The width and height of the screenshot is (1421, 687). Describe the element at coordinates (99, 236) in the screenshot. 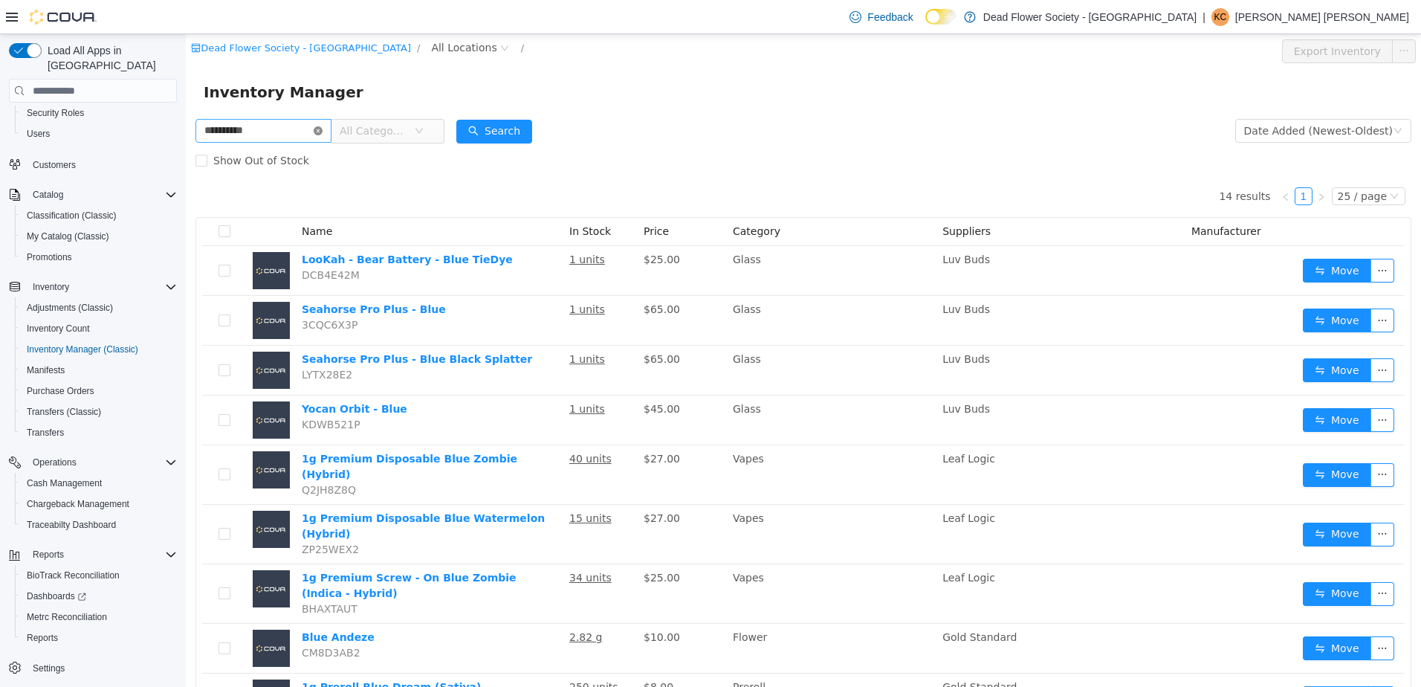

I see `button: My Catalog (Classic)` at that location.